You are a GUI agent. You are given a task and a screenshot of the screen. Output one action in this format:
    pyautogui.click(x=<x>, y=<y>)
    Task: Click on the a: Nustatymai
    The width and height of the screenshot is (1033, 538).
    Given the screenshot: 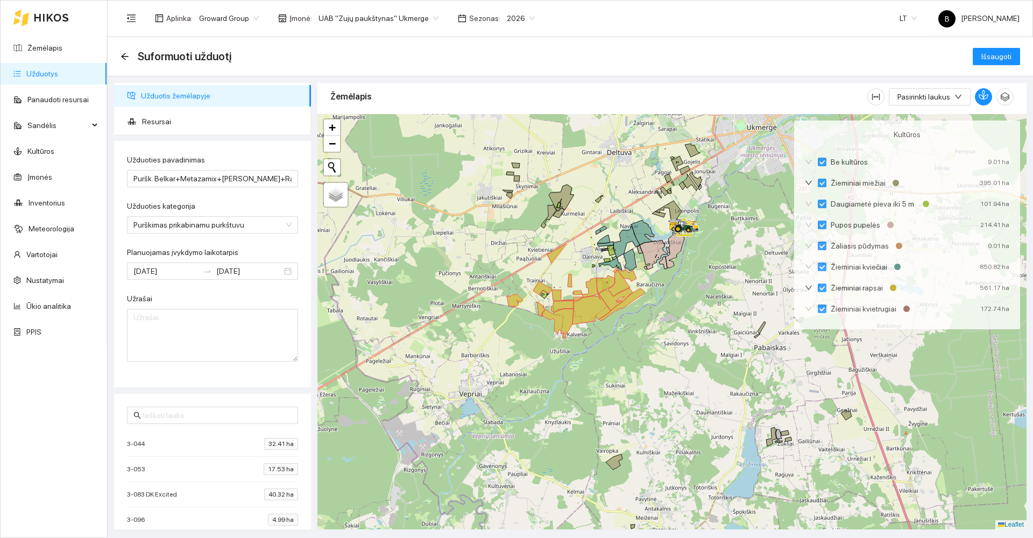 What is the action you would take?
    pyautogui.click(x=45, y=280)
    